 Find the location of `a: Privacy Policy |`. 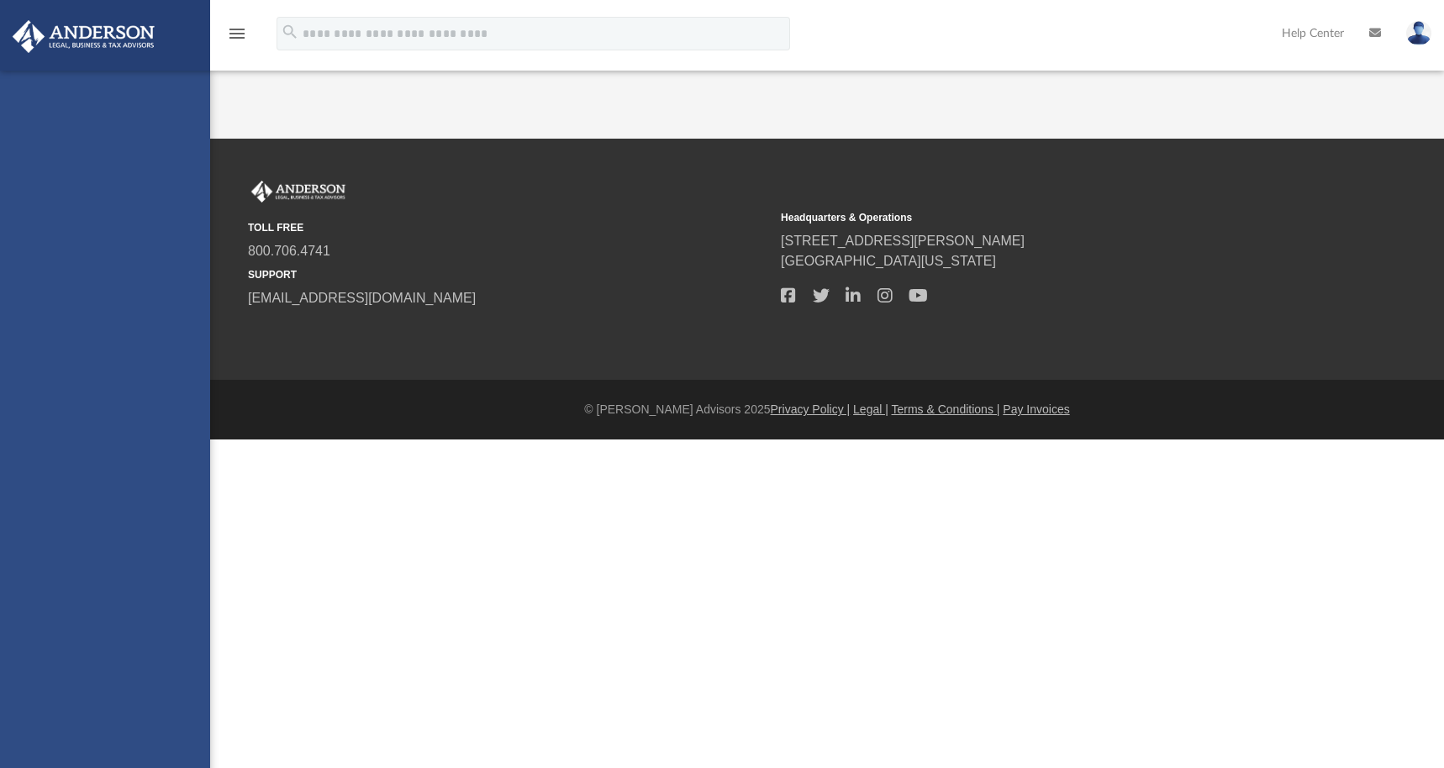

a: Privacy Policy | is located at coordinates (810, 409).